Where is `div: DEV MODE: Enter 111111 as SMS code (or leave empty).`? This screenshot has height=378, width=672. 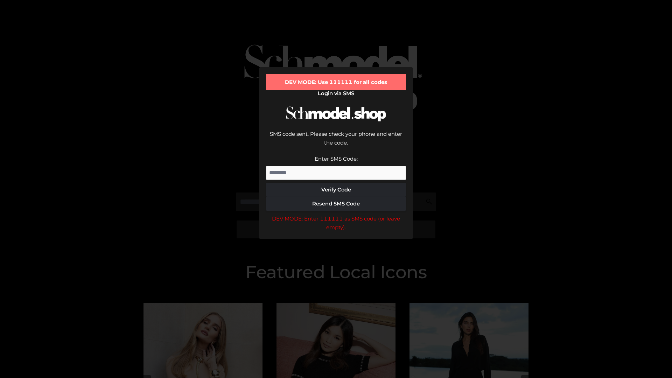 div: DEV MODE: Enter 111111 as SMS code (or leave empty). is located at coordinates (336, 223).